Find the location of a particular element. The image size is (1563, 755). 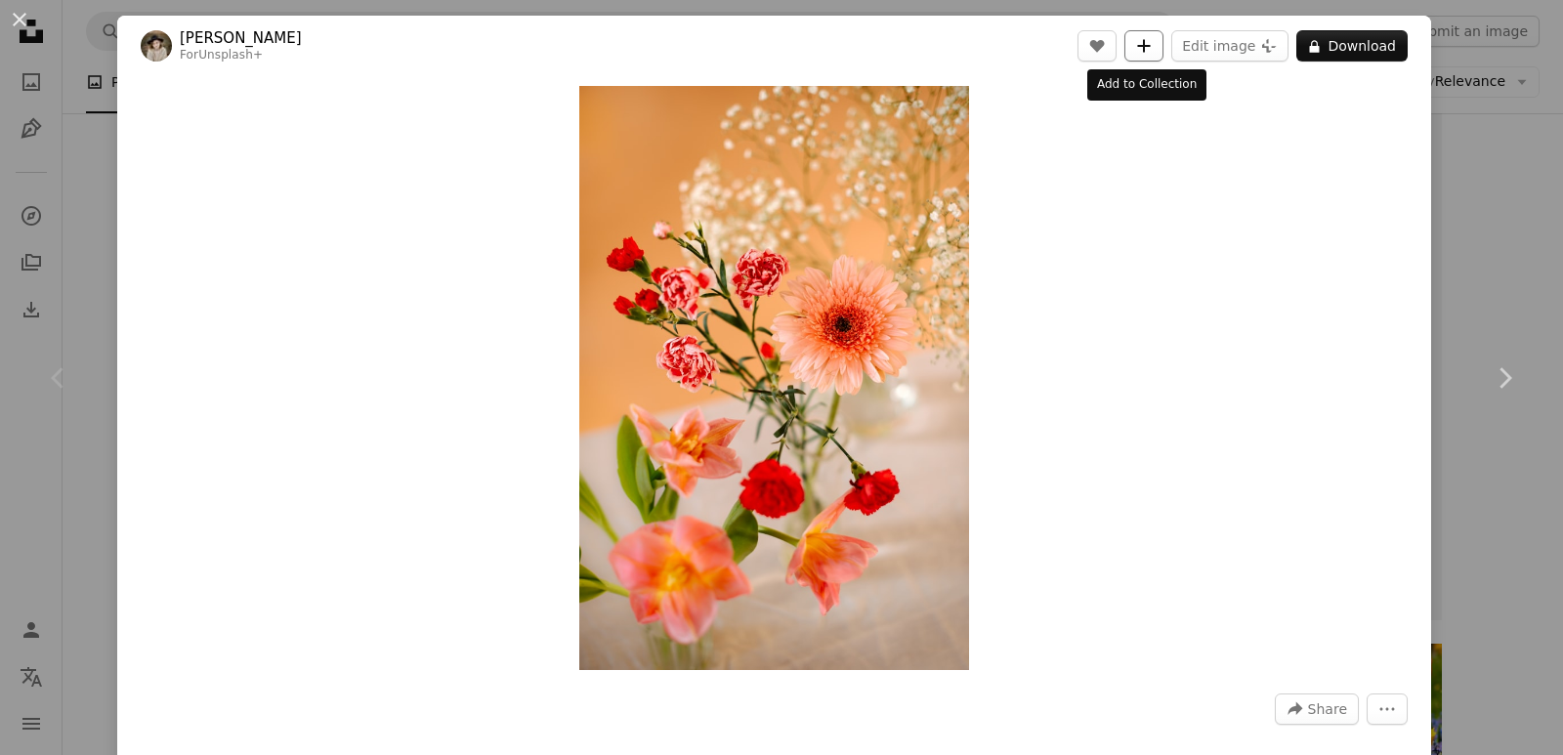

a: Unsplash+ is located at coordinates (231, 55).